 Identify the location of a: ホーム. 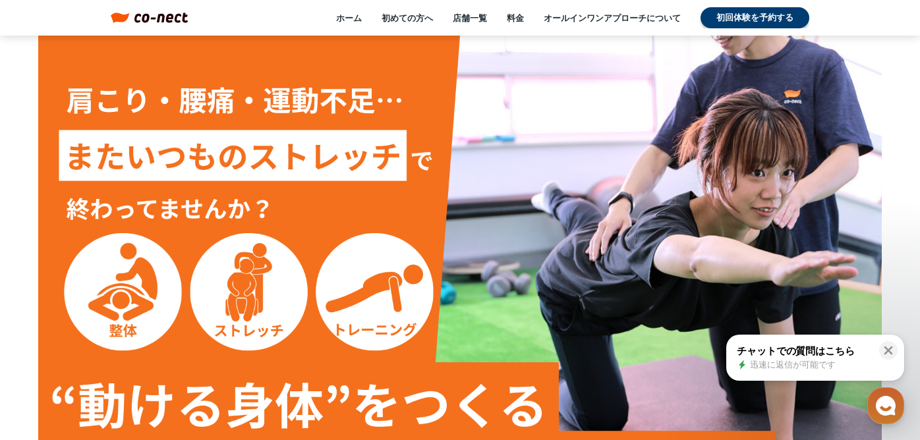
(349, 18).